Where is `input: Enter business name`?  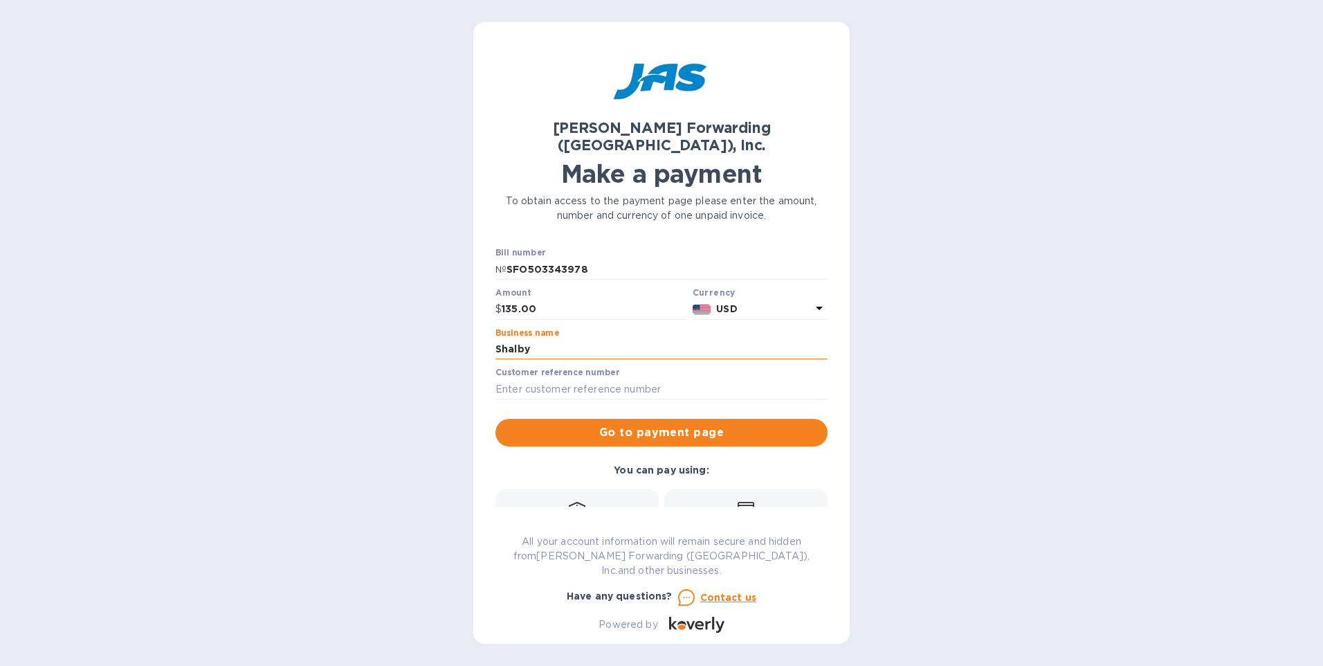
input: Enter business name is located at coordinates (662, 349).